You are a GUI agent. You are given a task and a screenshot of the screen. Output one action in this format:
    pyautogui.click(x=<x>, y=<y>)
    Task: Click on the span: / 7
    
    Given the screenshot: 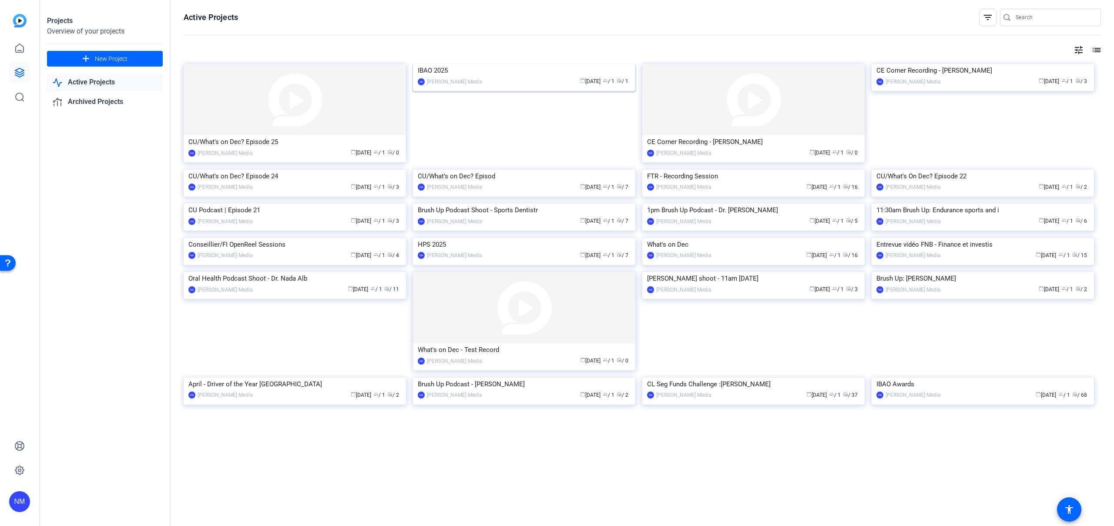 What is the action you would take?
    pyautogui.click(x=623, y=221)
    